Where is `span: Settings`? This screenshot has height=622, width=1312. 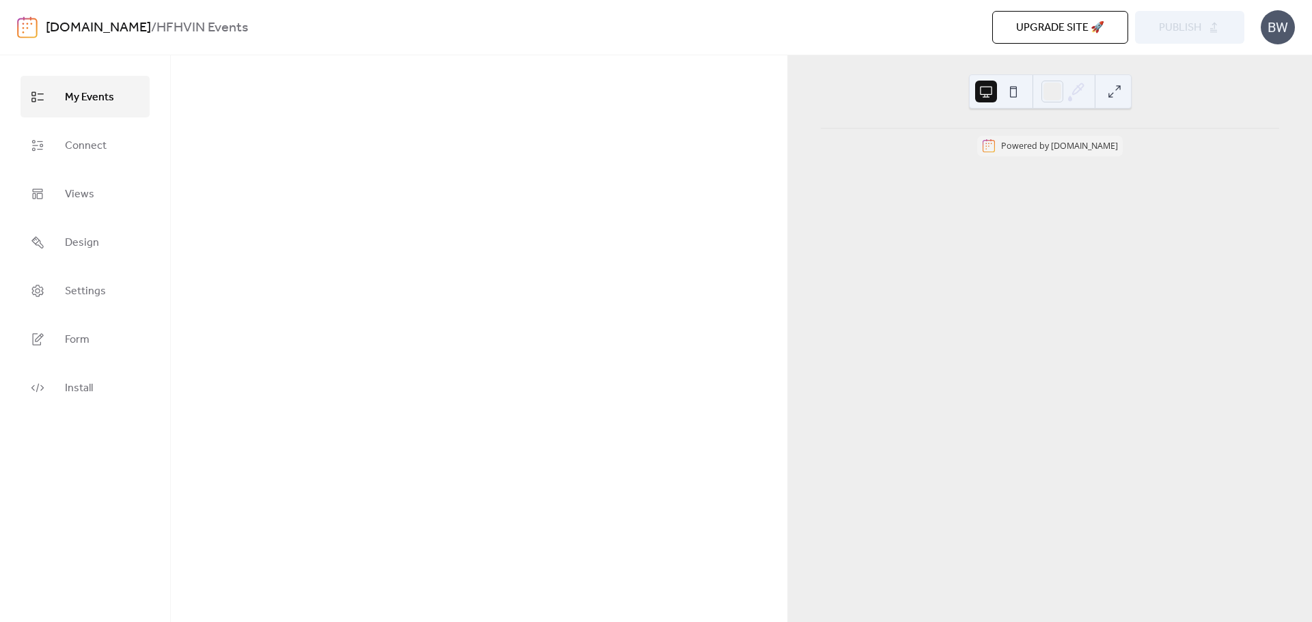
span: Settings is located at coordinates (85, 291).